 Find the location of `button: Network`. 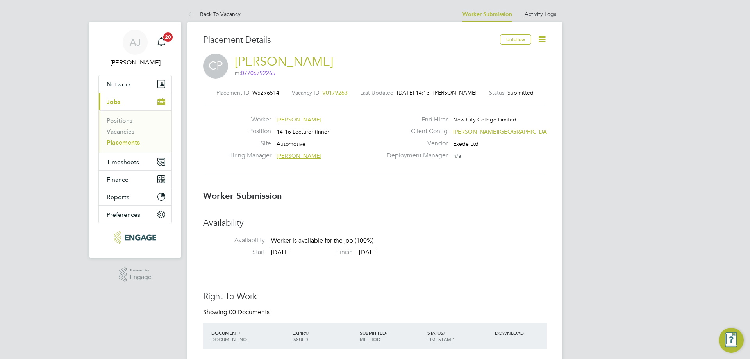

button: Network is located at coordinates (135, 84).